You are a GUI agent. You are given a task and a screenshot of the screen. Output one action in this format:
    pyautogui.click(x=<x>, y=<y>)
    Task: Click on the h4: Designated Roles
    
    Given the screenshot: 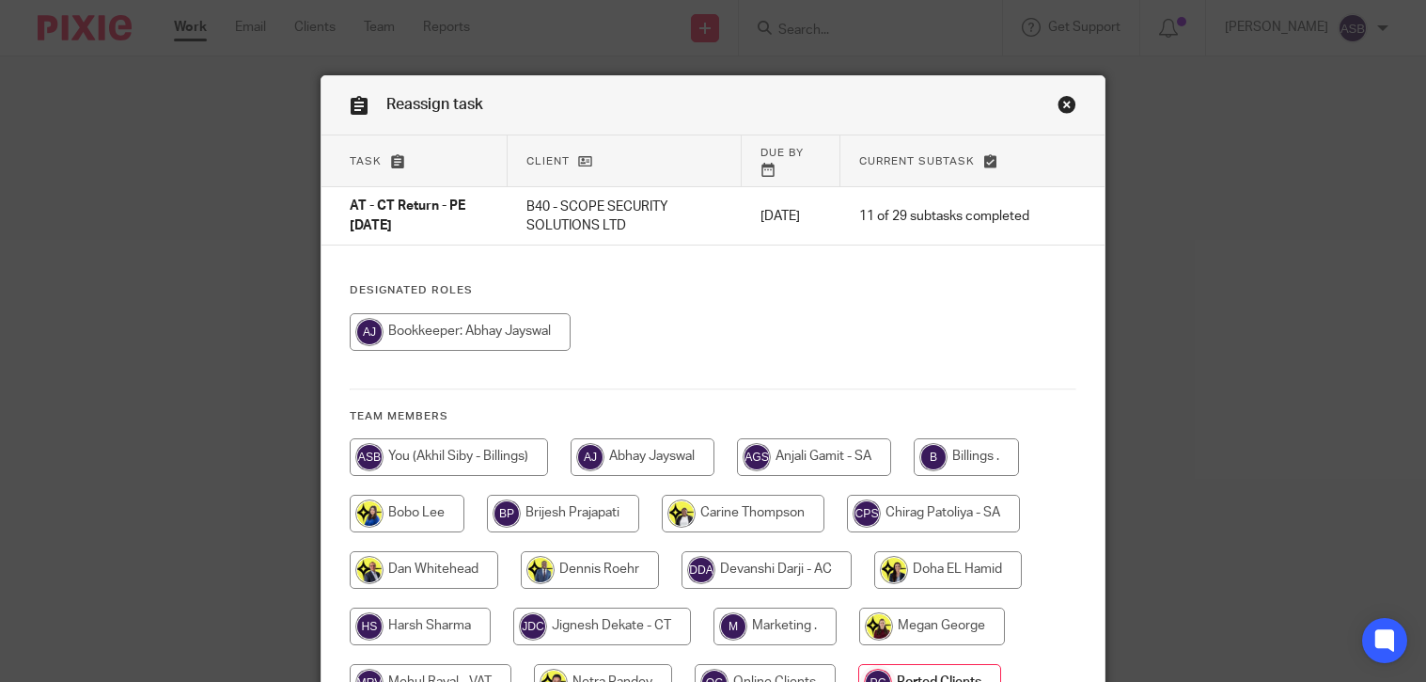 What is the action you would take?
    pyautogui.click(x=713, y=290)
    